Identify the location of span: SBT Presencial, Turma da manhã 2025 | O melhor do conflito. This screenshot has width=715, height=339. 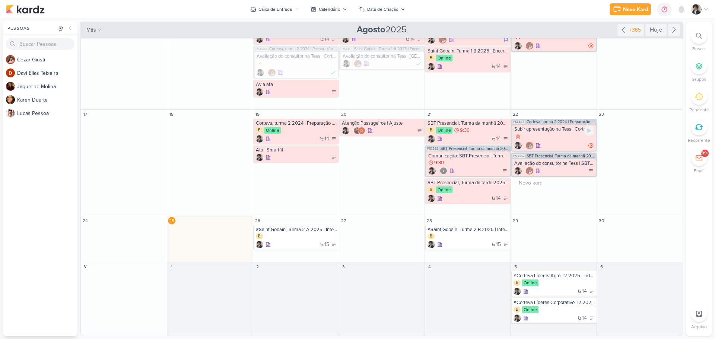
(475, 149).